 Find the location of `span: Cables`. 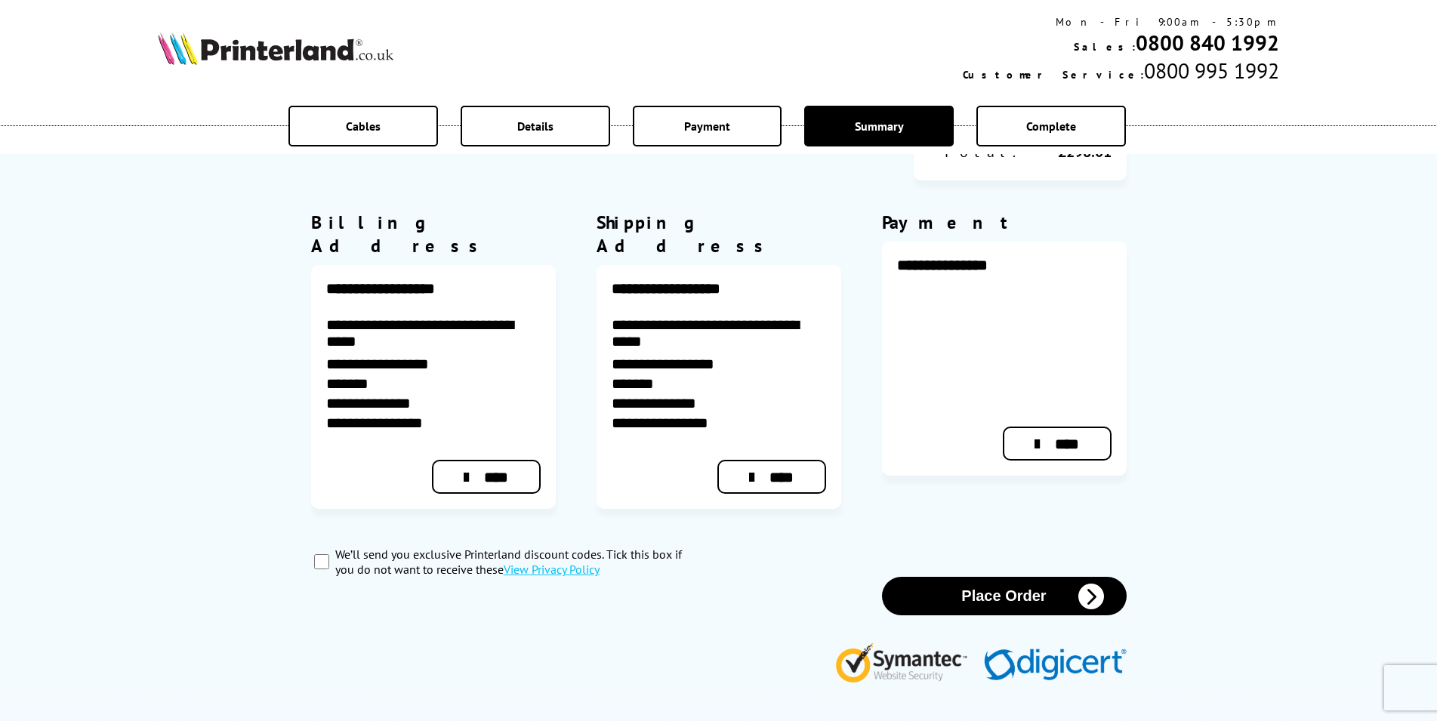

span: Cables is located at coordinates (363, 126).